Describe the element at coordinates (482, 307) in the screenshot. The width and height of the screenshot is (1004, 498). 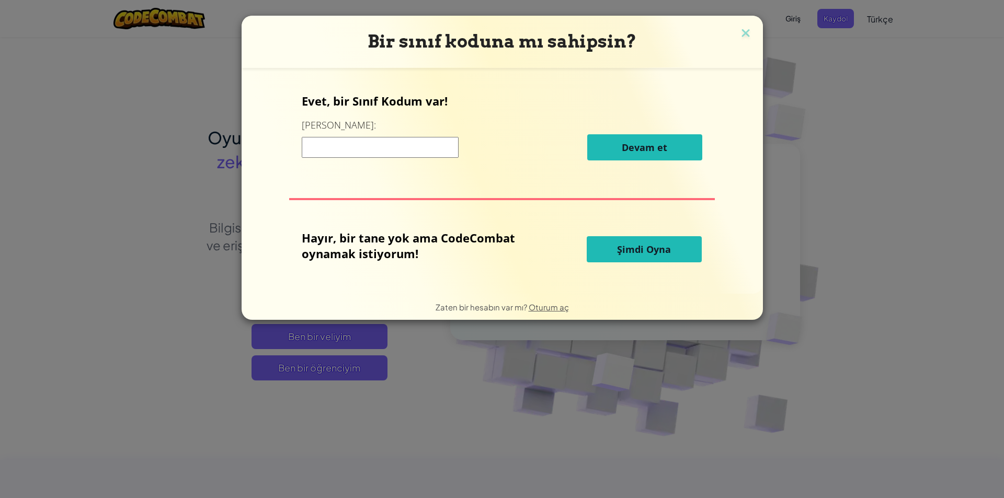
I see `span: Zaten bir hesabın var mı?` at that location.